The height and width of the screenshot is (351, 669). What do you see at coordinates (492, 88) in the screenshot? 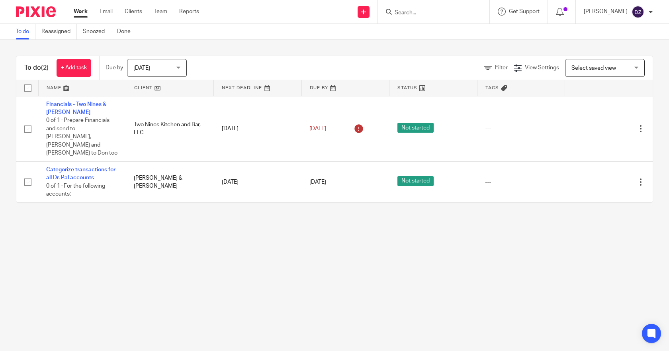
I see `span: Tags` at bounding box center [492, 88].